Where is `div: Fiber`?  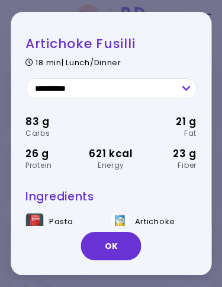 div: Fiber is located at coordinates (168, 165).